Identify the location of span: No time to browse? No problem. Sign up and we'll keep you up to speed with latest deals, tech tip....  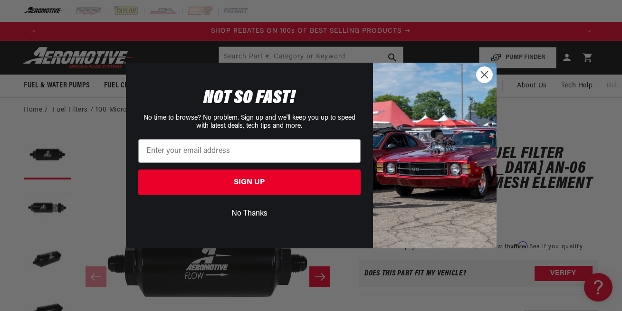
(249, 122).